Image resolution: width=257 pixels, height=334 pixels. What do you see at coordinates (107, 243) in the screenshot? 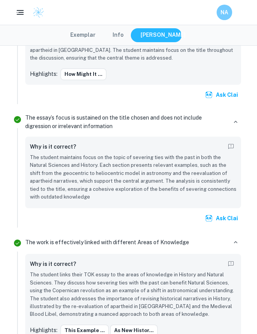
I see `p: The work is effectively linked with different Areas of Knowledge` at bounding box center [107, 243].